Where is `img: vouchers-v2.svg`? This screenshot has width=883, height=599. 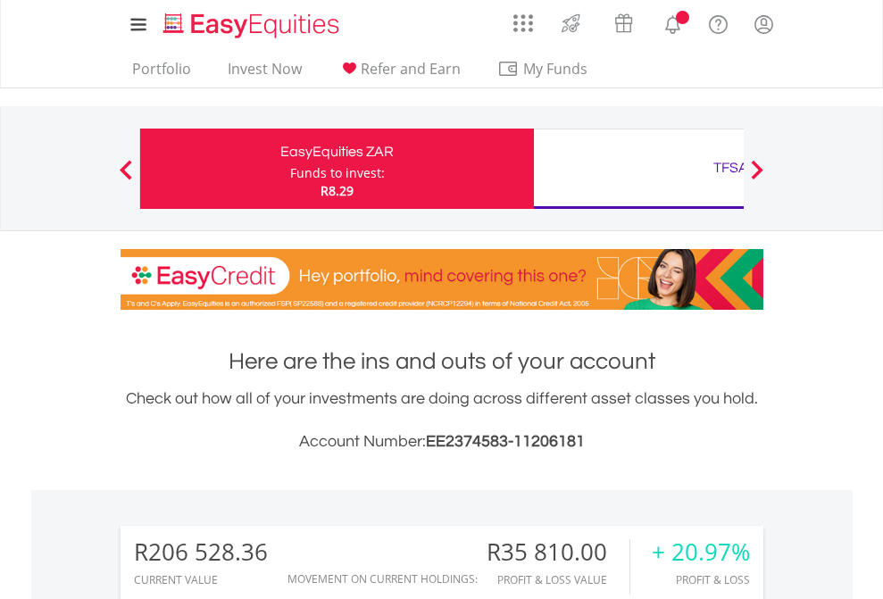 img: vouchers-v2.svg is located at coordinates (623, 23).